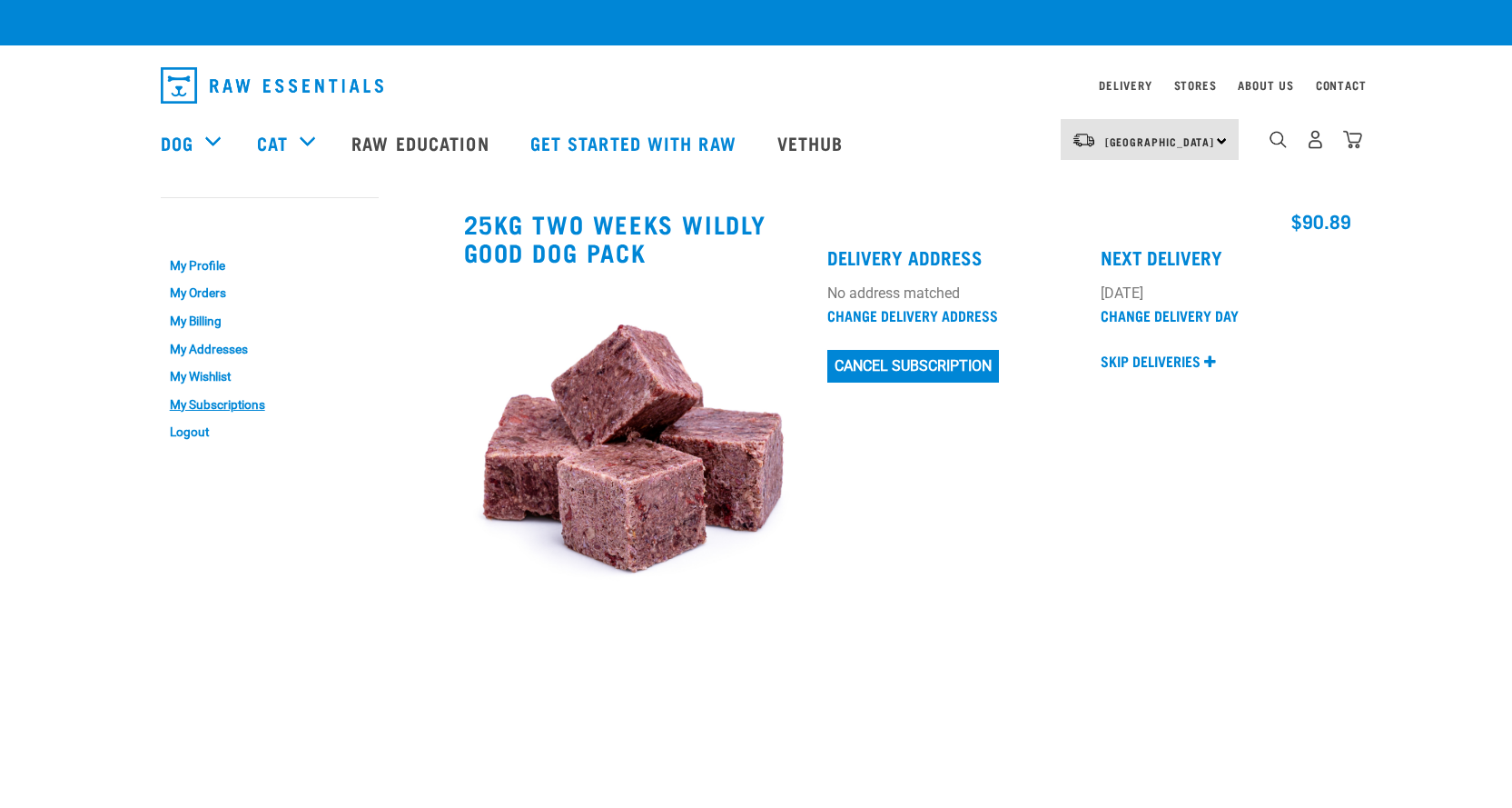 The height and width of the screenshot is (808, 1512). What do you see at coordinates (270, 376) in the screenshot?
I see `a: My Wishlist` at bounding box center [270, 376].